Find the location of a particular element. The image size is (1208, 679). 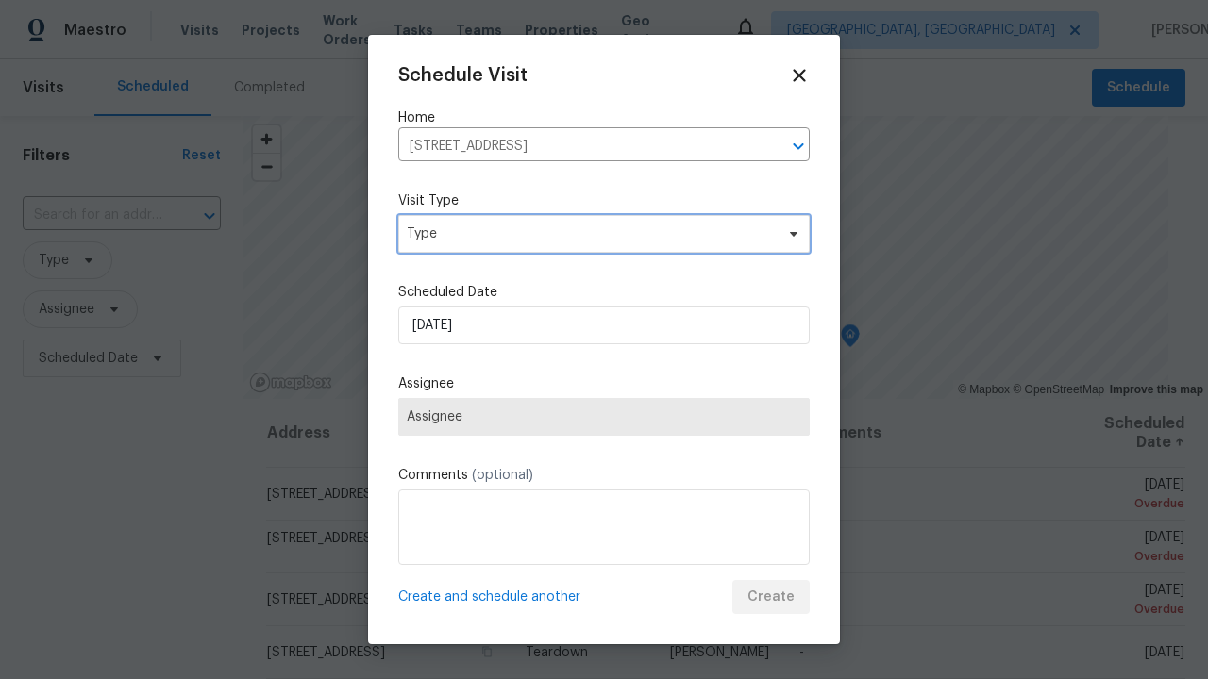

label: Home is located at coordinates (604, 118).